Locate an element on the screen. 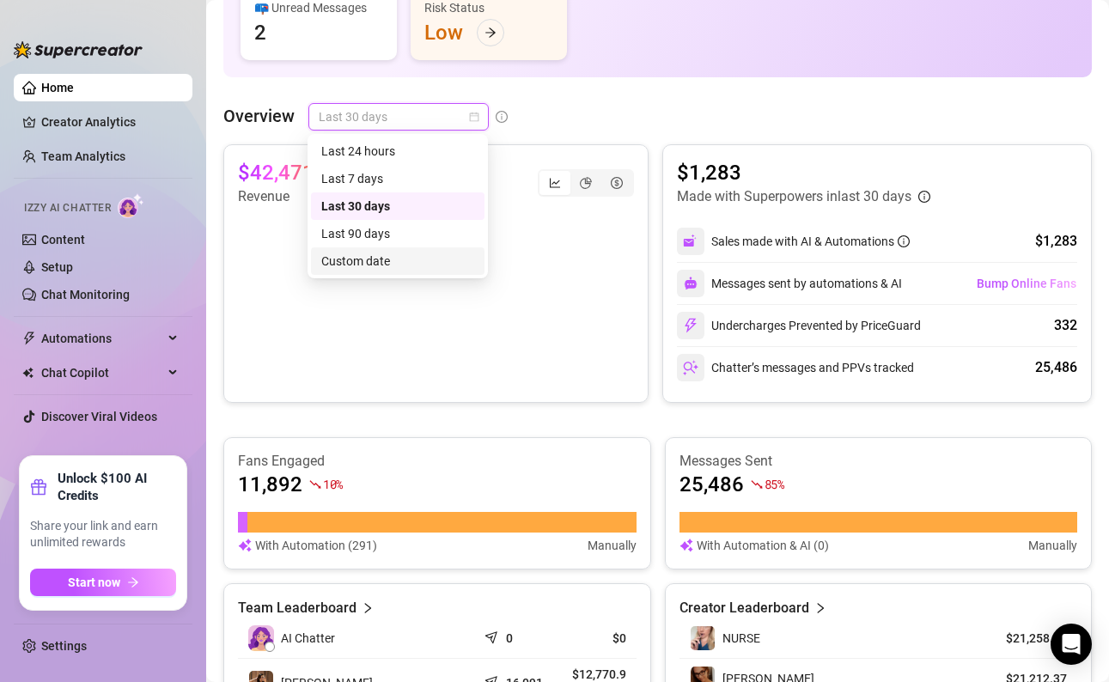 Image resolution: width=1109 pixels, height=682 pixels. span: Chat Copilot is located at coordinates (102, 373).